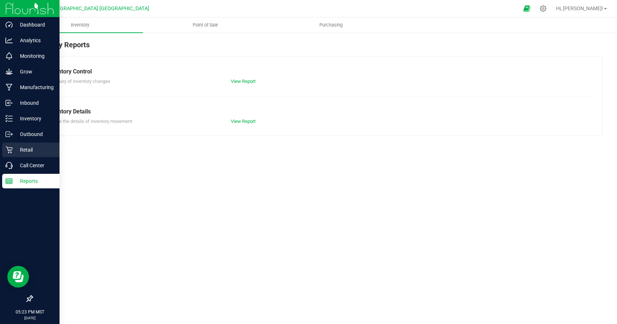 The image size is (617, 324). I want to click on p: Monitoring, so click(35, 56).